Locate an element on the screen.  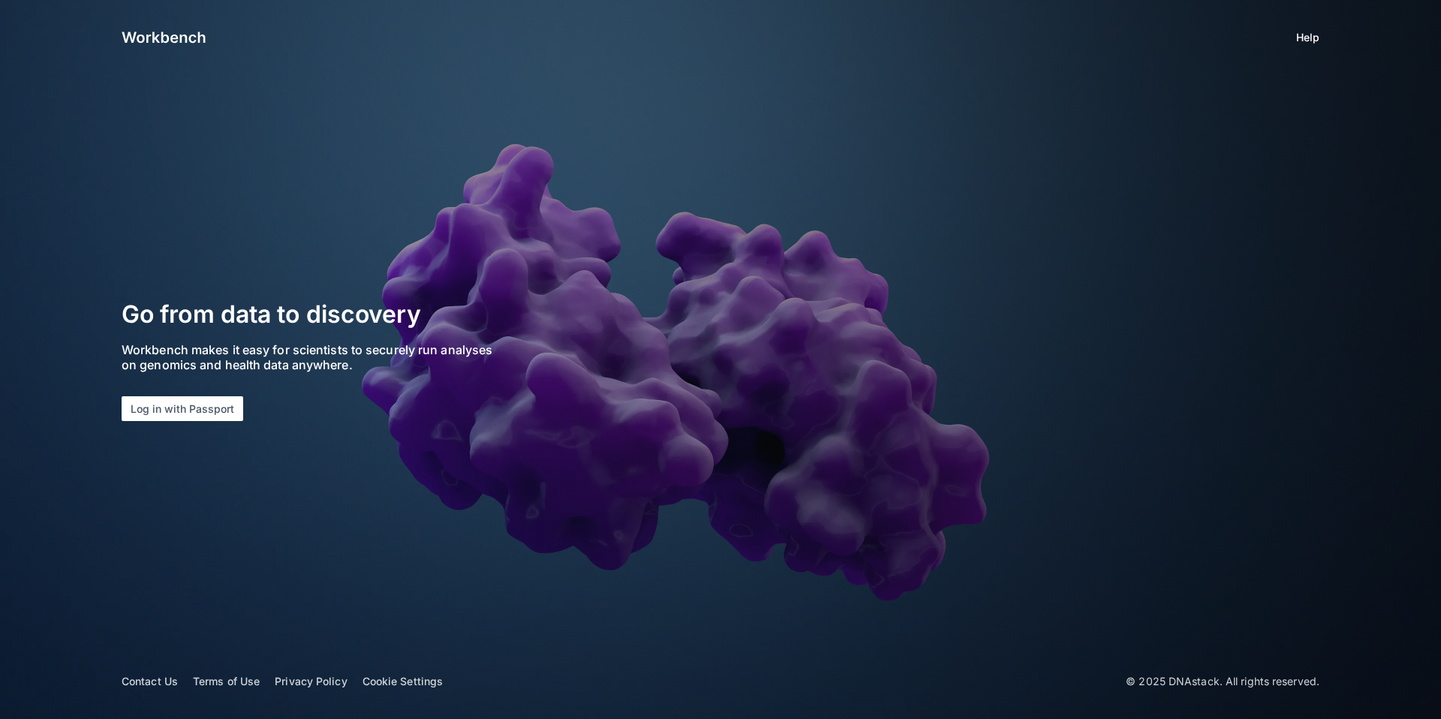
a: Terms of Use is located at coordinates (226, 681).